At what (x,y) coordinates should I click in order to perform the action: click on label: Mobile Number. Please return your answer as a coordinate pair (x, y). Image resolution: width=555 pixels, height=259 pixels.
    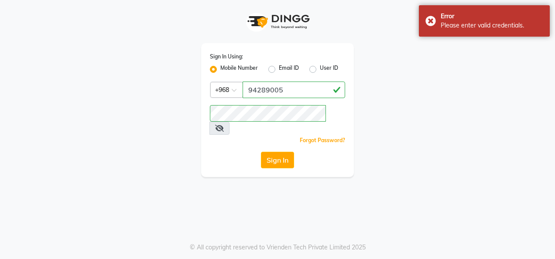
    Looking at the image, I should click on (239, 69).